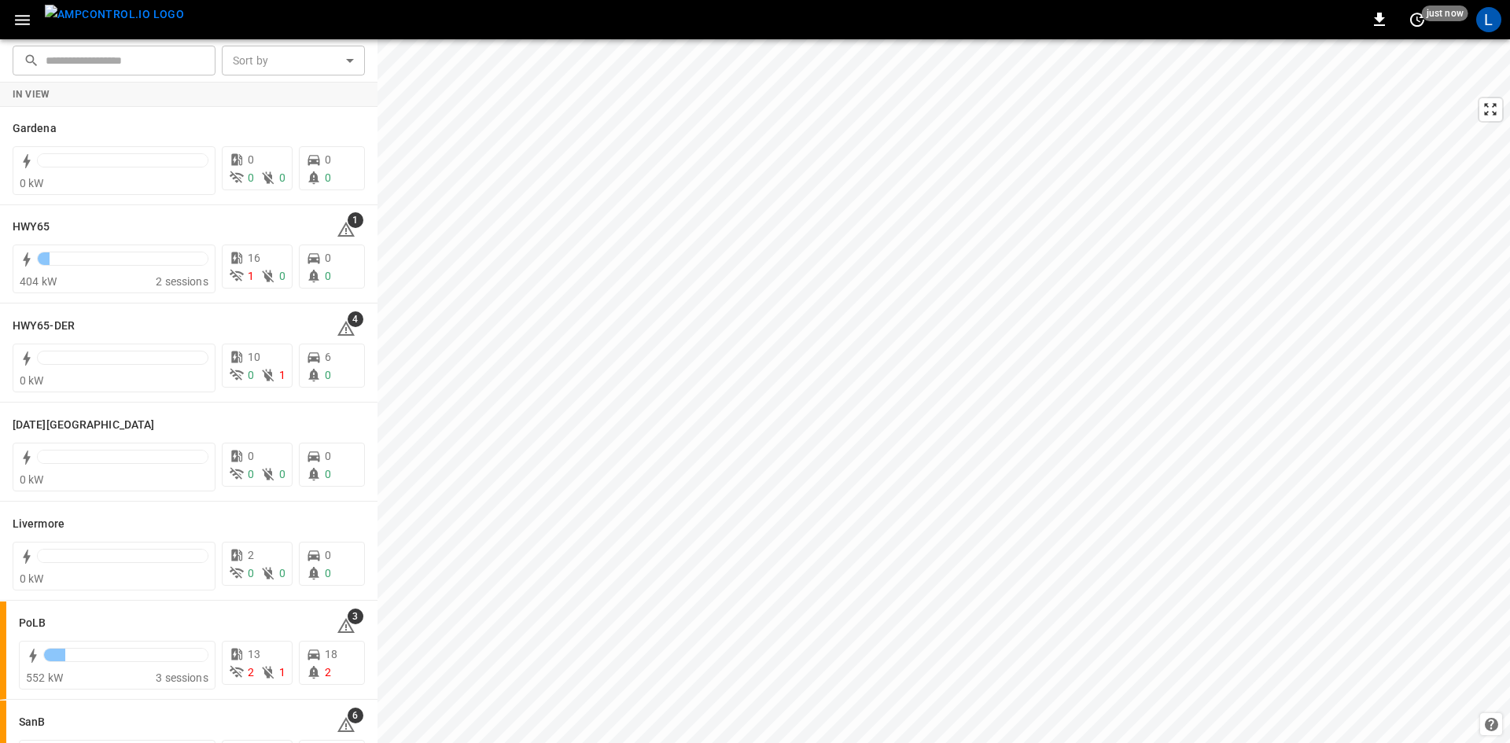  Describe the element at coordinates (35, 129) in the screenshot. I see `h6: Gardena` at that location.